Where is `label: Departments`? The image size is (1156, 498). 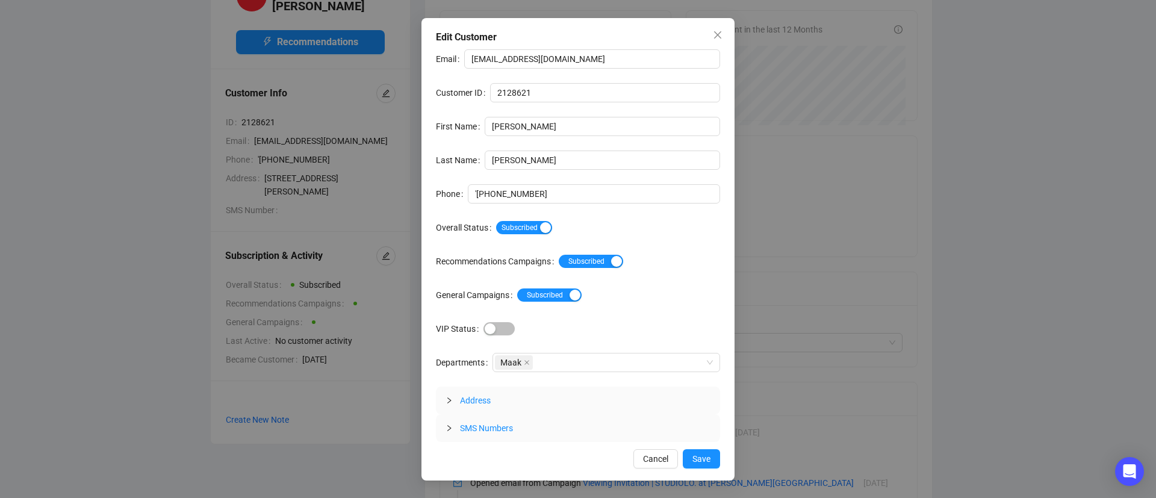
label: Departments is located at coordinates (464, 363).